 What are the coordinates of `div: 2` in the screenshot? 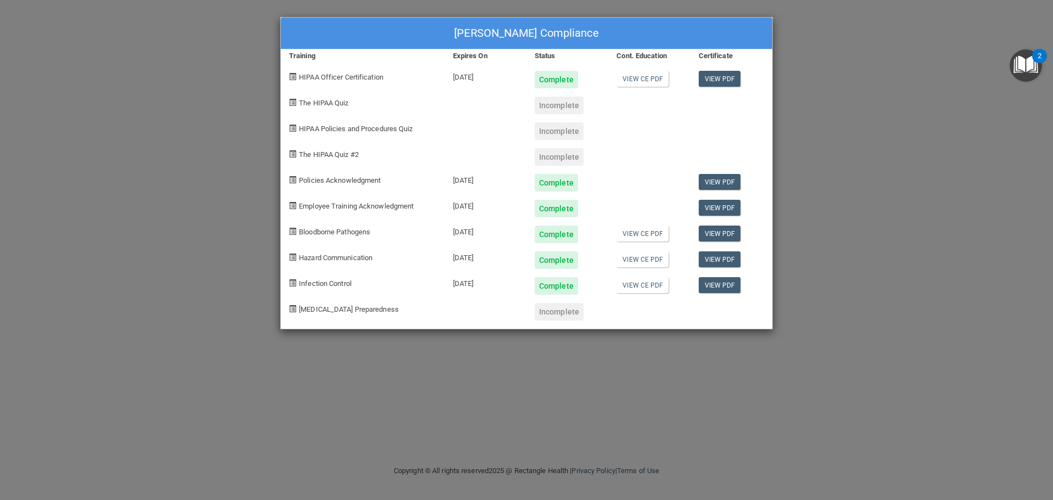 It's located at (1039, 63).